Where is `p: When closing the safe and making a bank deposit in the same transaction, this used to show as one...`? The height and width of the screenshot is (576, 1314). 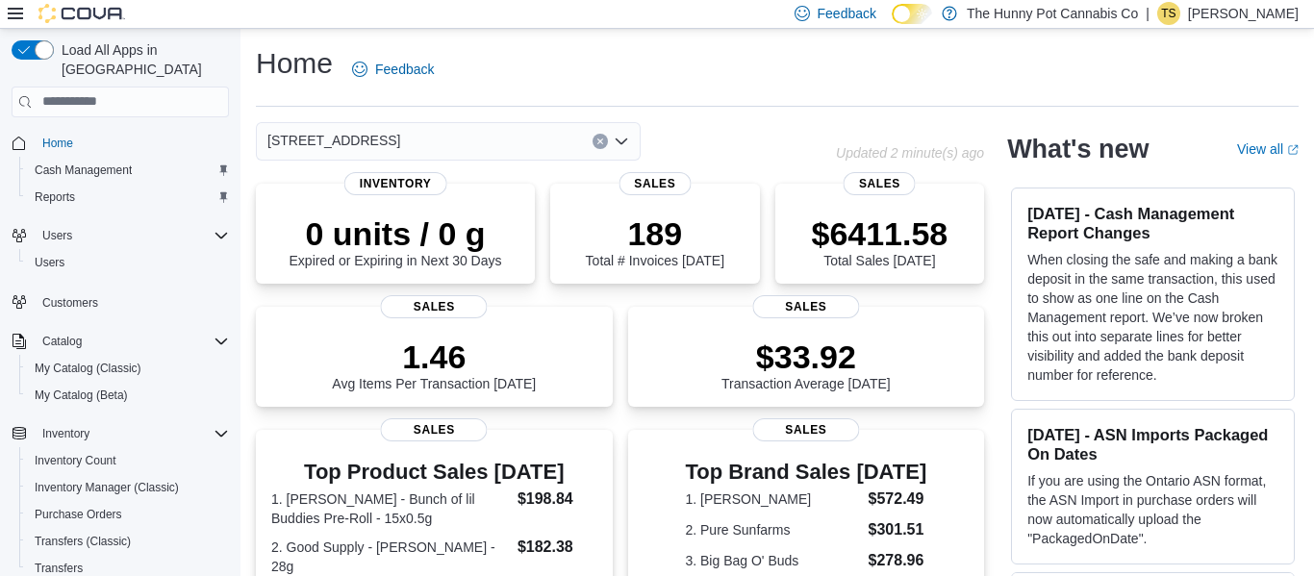
p: When closing the safe and making a bank deposit in the same transaction, this used to show as one... is located at coordinates (1153, 317).